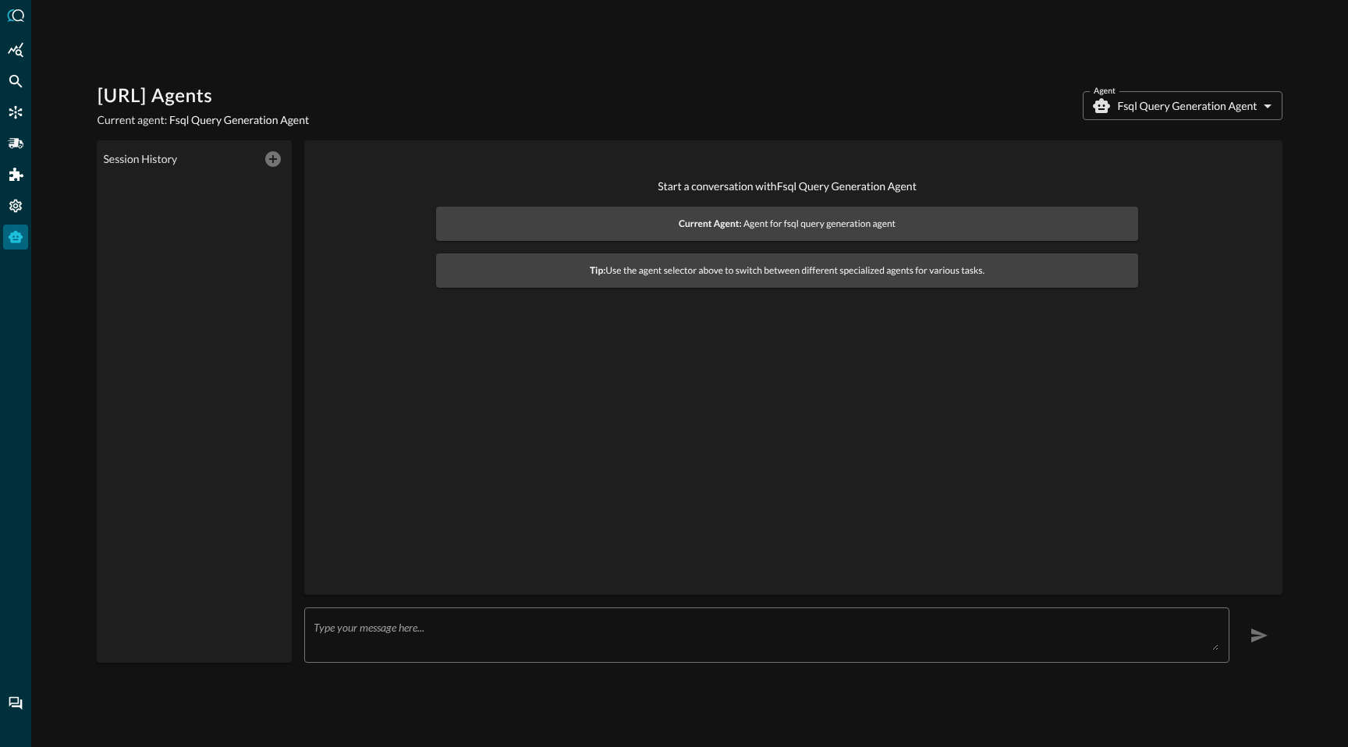 This screenshot has width=1348, height=747. I want to click on div: Summary Insights, so click(16, 50).